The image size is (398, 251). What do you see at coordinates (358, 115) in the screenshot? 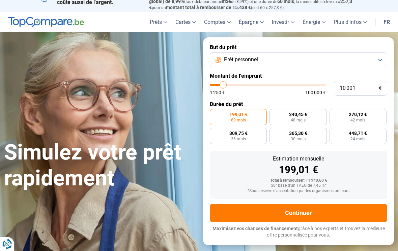
I see `span: 270,12 €` at bounding box center [358, 115].